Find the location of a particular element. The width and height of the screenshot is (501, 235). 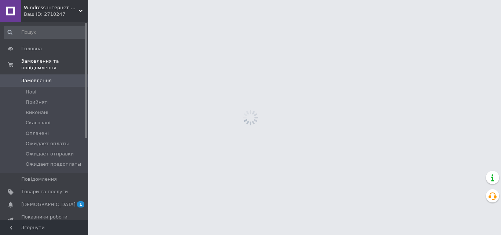

input: Пошук is located at coordinates (45, 32).